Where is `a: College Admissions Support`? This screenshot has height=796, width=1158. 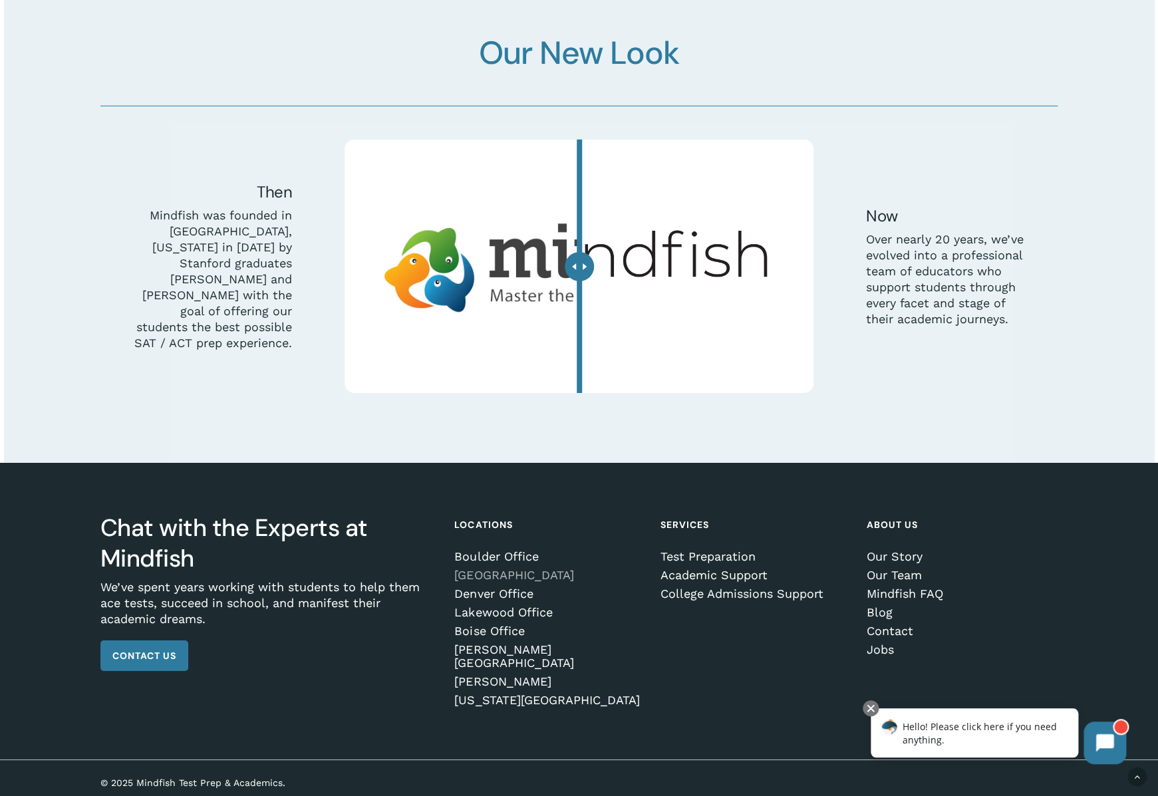
a: College Admissions Support is located at coordinates (754, 594).